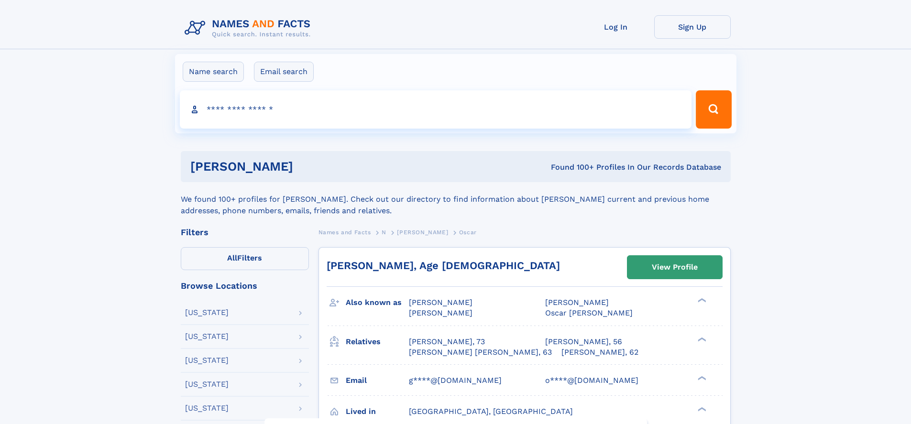  What do you see at coordinates (232, 258) in the screenshot?
I see `span: All` at bounding box center [232, 258].